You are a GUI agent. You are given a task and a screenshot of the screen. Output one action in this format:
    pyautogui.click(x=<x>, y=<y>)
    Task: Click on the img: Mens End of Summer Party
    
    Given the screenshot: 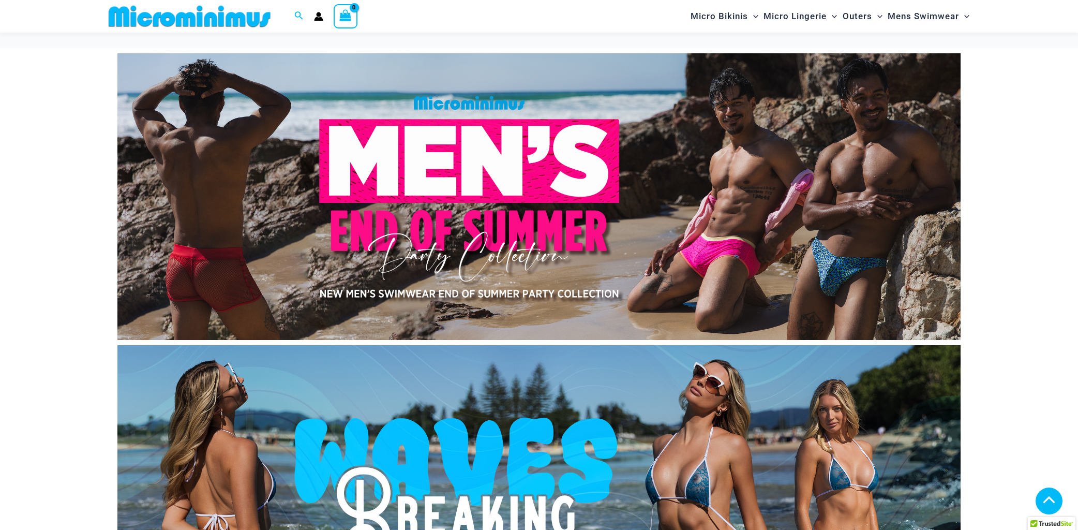 What is the action you would take?
    pyautogui.click(x=539, y=196)
    